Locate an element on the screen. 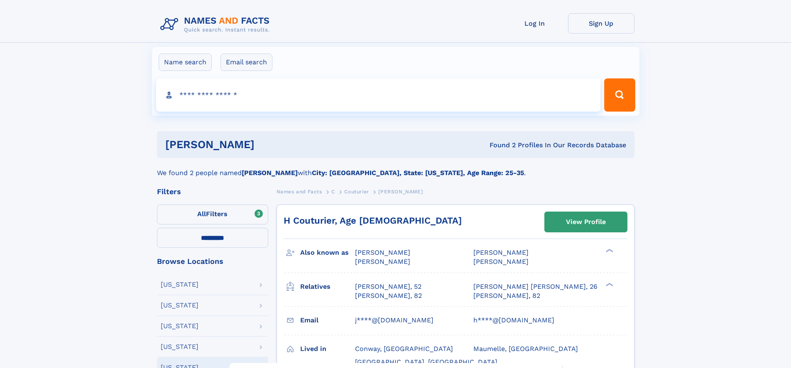  label: Name search is located at coordinates (185, 62).